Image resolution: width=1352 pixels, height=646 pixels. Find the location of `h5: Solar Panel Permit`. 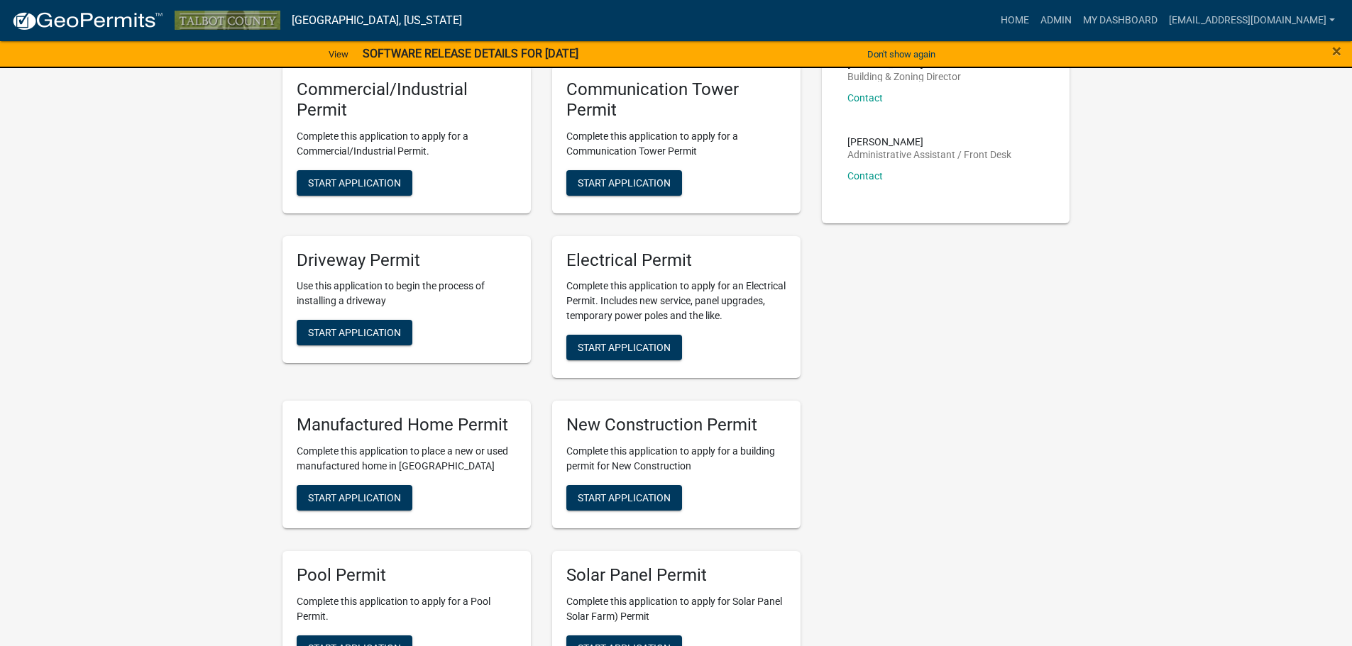

h5: Solar Panel Permit is located at coordinates (676, 575).